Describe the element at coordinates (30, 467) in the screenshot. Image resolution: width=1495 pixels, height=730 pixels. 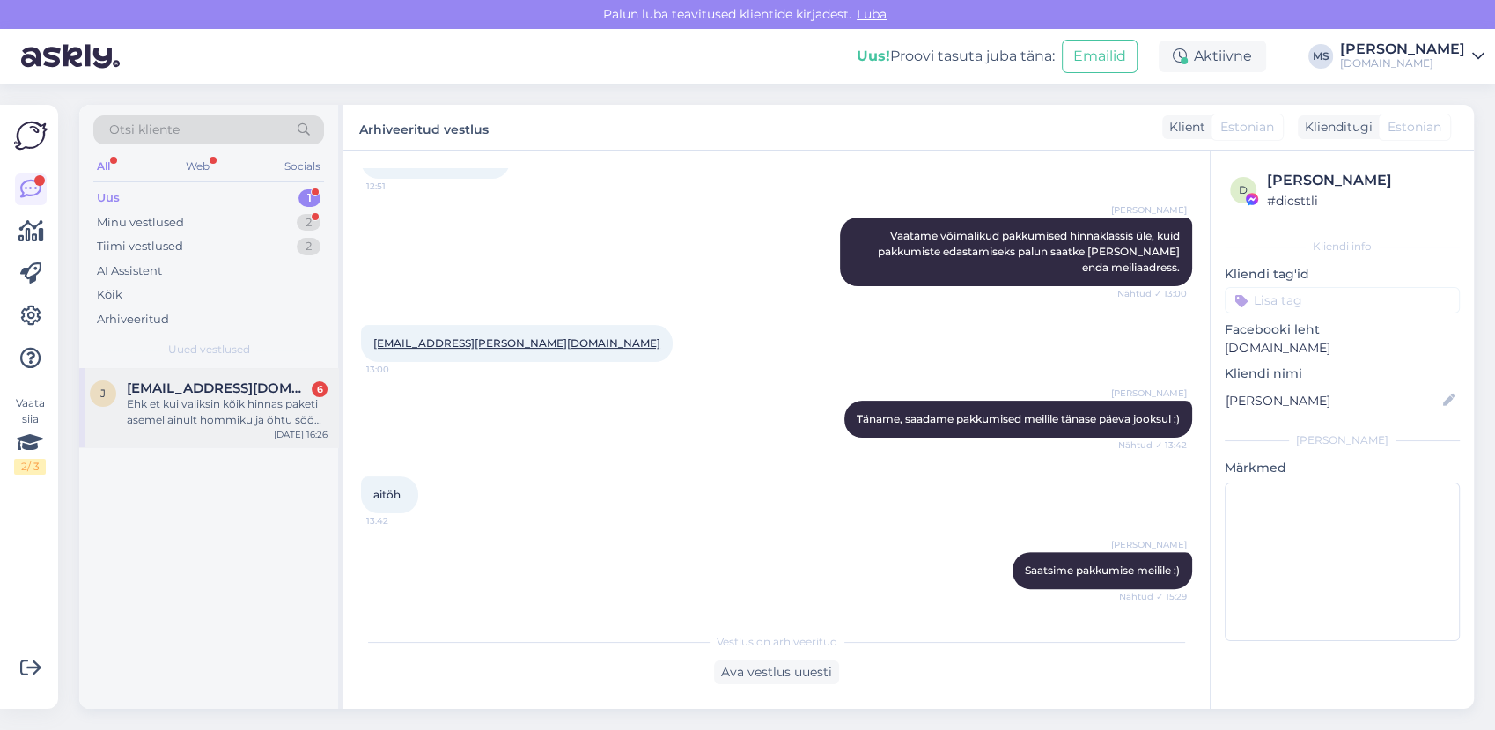
I see `div: 2 / 3` at that location.